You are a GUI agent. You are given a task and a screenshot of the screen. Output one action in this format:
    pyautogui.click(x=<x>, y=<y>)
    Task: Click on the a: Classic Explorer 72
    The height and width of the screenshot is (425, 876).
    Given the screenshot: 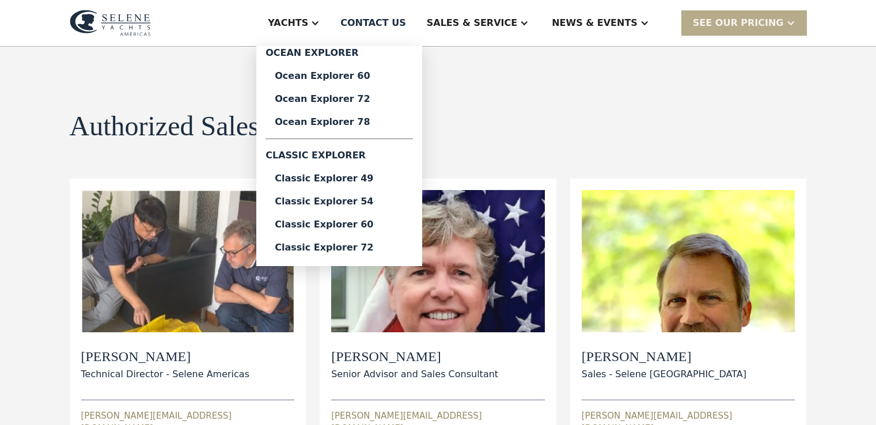 What is the action you would take?
    pyautogui.click(x=339, y=248)
    